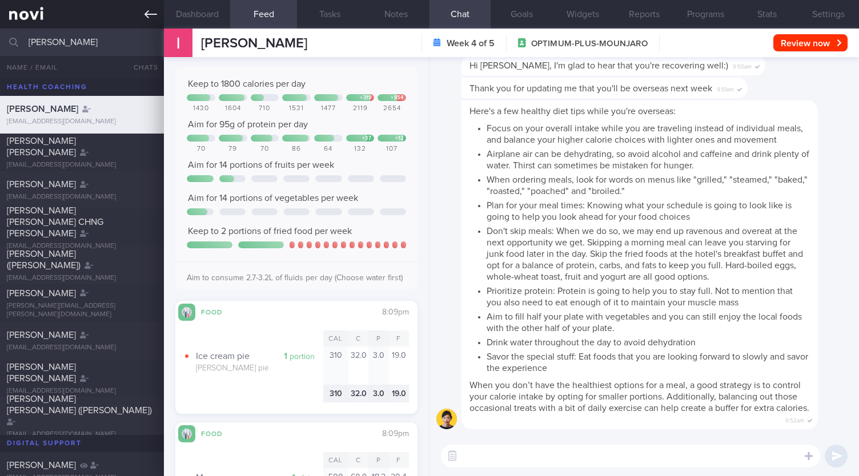 The height and width of the screenshot is (476, 859). What do you see at coordinates (392, 109) in the screenshot?
I see `div: 2654` at bounding box center [392, 109].